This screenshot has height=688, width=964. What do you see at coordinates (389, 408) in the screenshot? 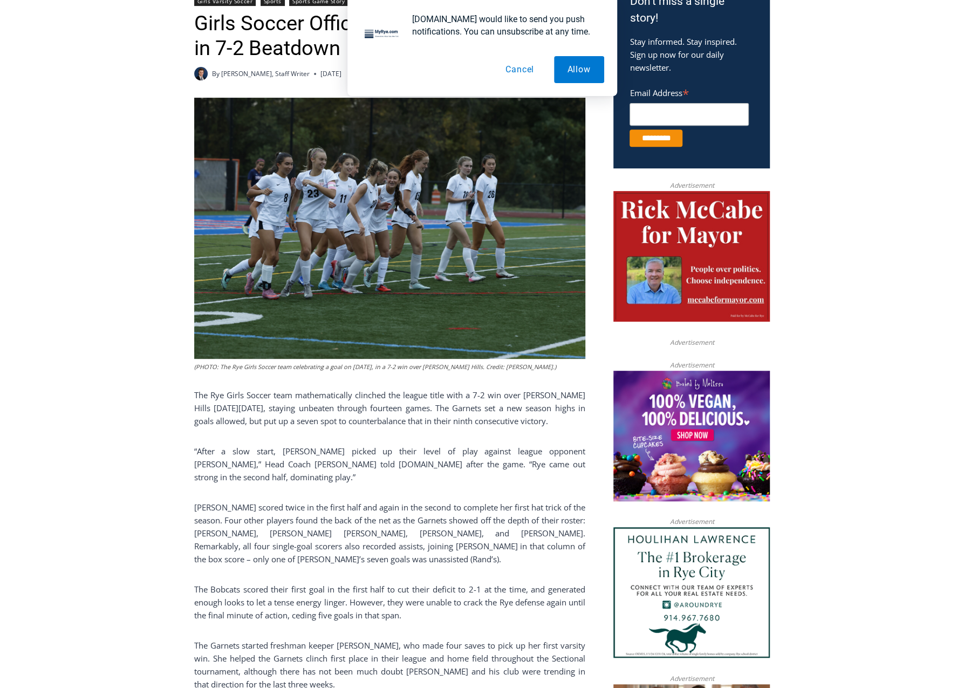
I see `p: The Rye Girls Soccer team mathematically clinched the league title with a 7-2 win over [PERSON_NA...` at bounding box center [389, 408].